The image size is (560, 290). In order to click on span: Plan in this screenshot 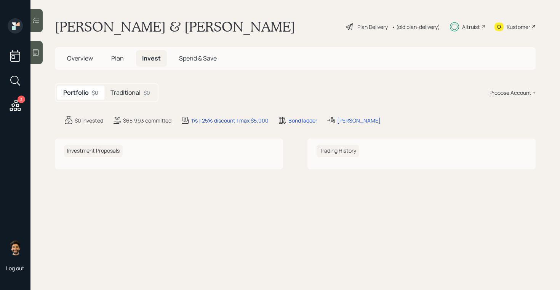, I will do `click(117, 58)`.